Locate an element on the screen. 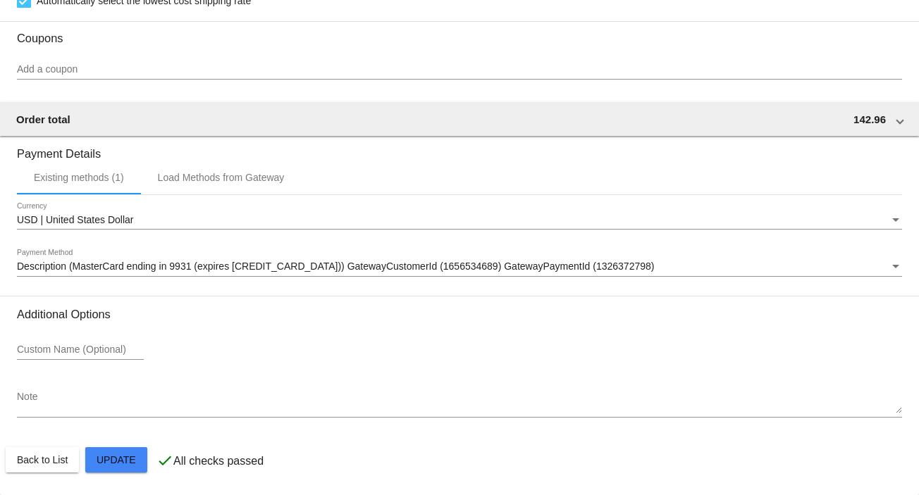 The height and width of the screenshot is (495, 919). span: Order total is located at coordinates (43, 119).